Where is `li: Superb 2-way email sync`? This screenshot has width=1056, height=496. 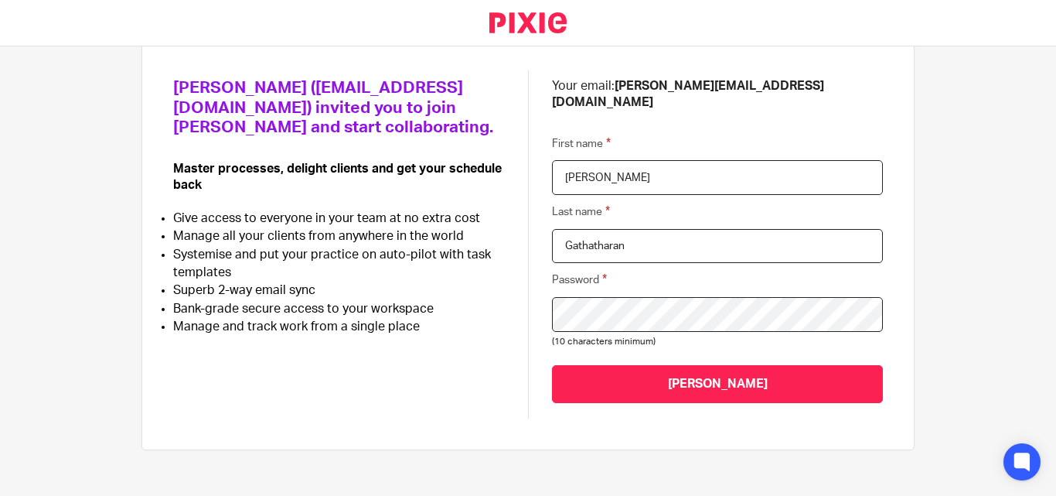 li: Superb 2-way email sync is located at coordinates (339, 290).